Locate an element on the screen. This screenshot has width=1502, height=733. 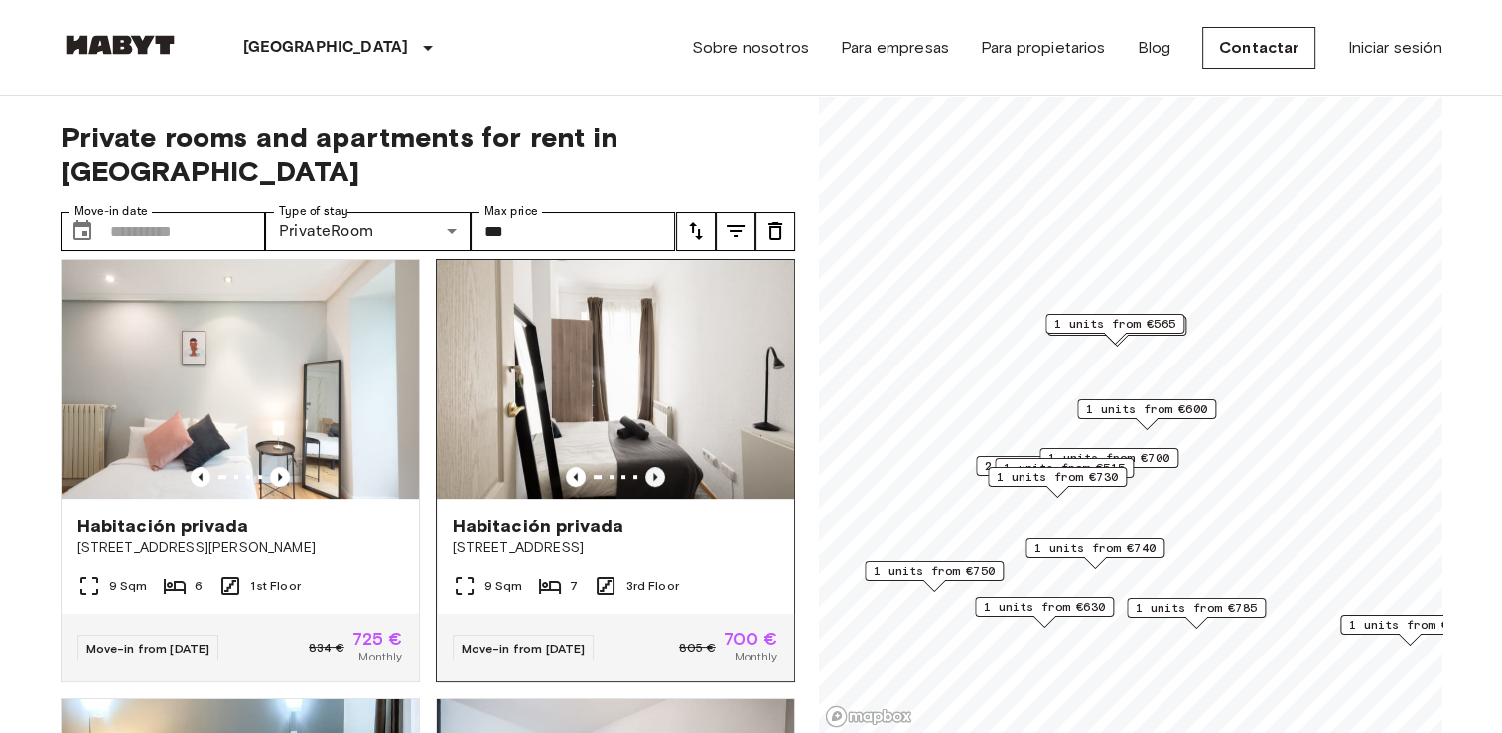
button: Choose date is located at coordinates (82, 231).